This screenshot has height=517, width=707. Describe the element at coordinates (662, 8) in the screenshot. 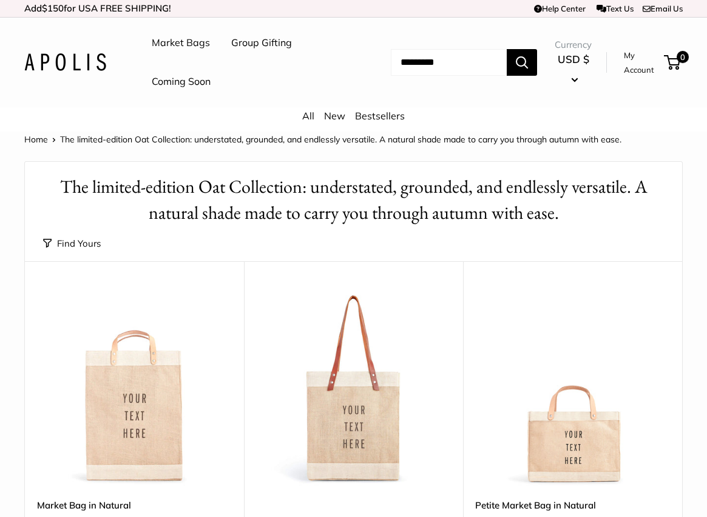

I see `a: Email Us` at that location.